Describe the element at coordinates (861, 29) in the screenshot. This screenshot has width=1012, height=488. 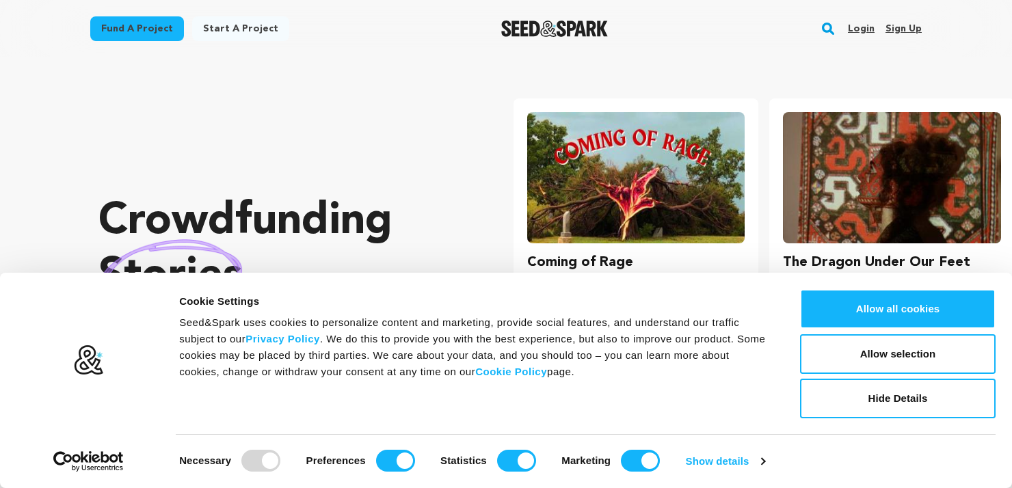
I see `a: Login` at that location.